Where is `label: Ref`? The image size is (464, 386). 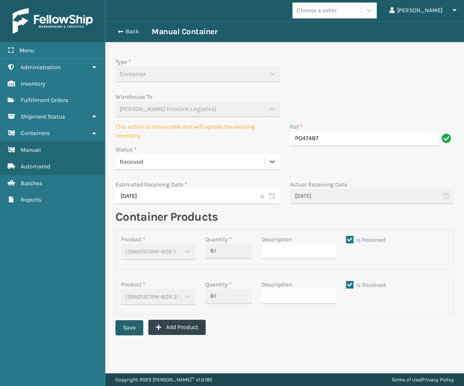
label: Ref is located at coordinates (297, 127).